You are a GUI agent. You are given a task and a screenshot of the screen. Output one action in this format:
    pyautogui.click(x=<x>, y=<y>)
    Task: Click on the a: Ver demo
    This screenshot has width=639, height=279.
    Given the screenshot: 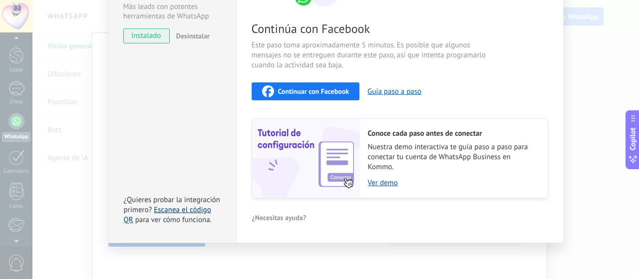 What is the action you would take?
    pyautogui.click(x=453, y=183)
    